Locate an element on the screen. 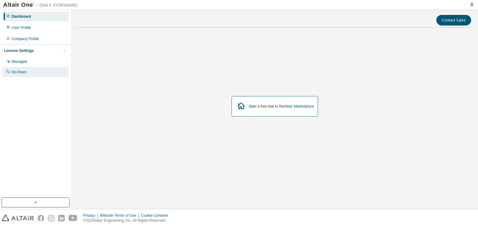 The width and height of the screenshot is (478, 227). div: Start a free trial in the is located at coordinates (281, 106).